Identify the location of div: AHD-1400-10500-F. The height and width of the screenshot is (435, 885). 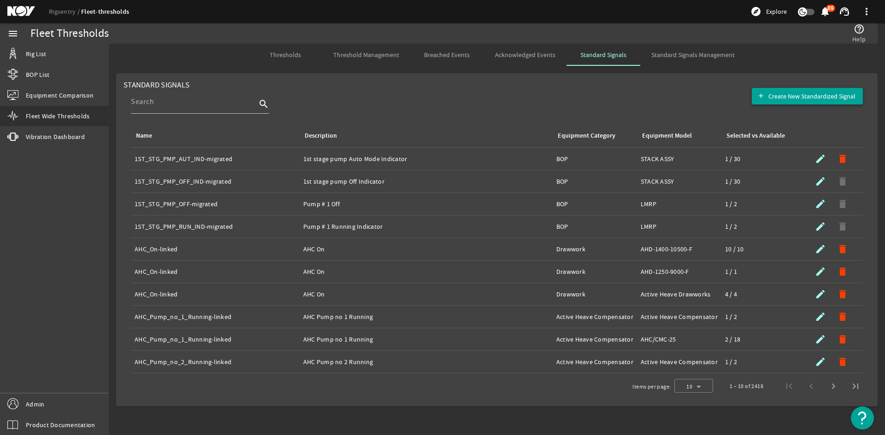
(679, 249).